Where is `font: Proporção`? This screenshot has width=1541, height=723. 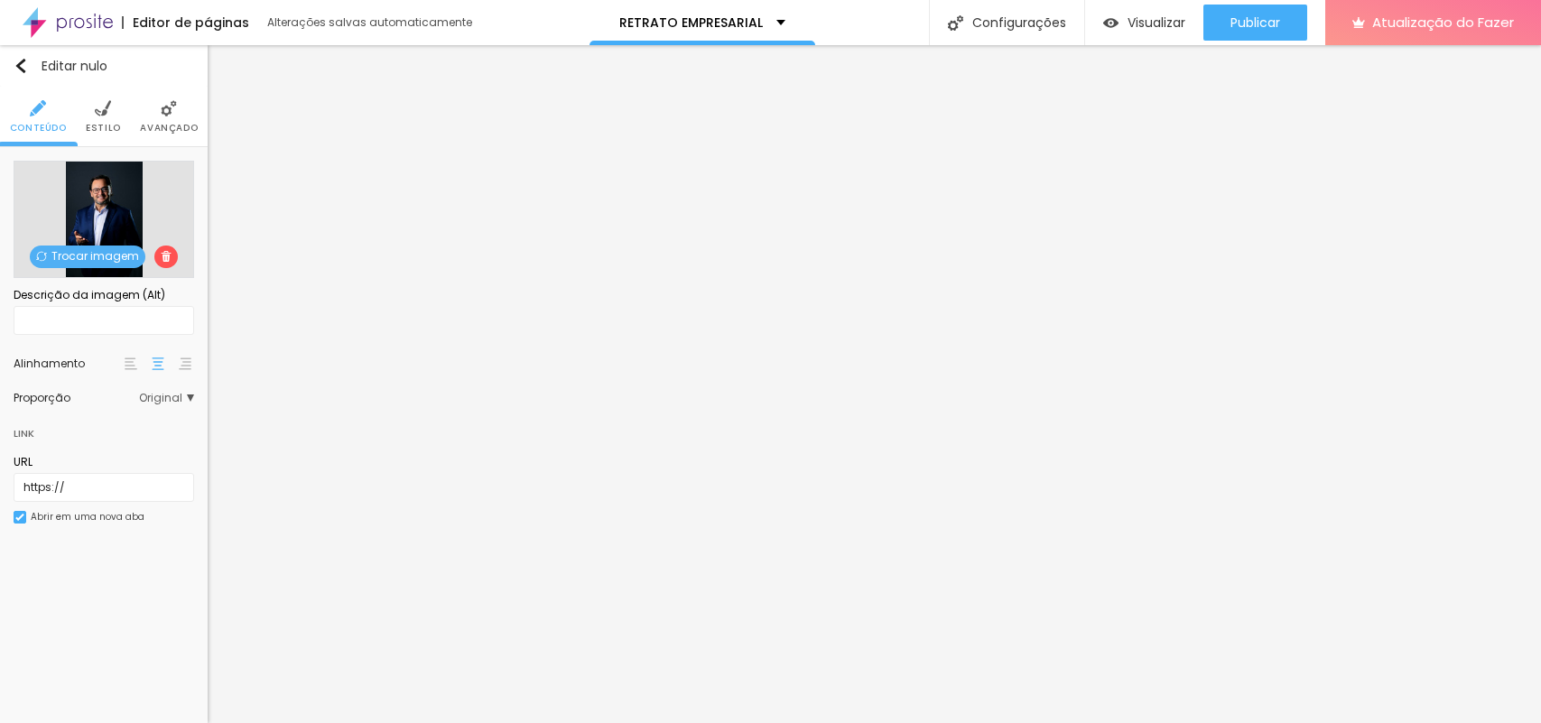
font: Proporção is located at coordinates (42, 397).